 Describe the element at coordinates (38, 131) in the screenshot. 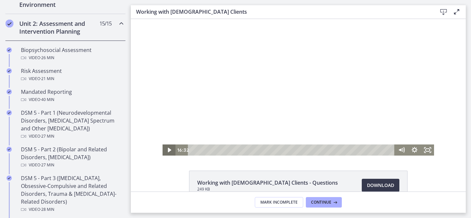

I see `button: Play Video` at that location.